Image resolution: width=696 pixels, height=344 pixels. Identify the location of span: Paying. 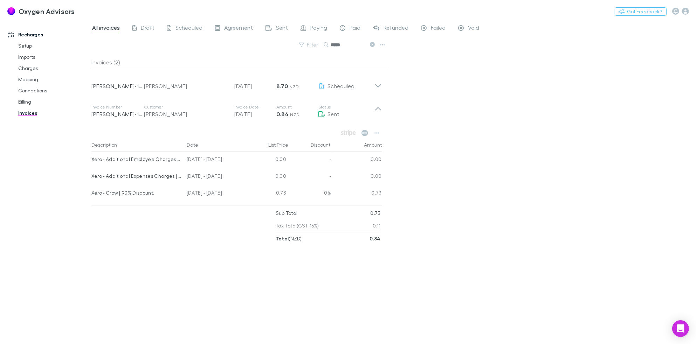
(319, 29).